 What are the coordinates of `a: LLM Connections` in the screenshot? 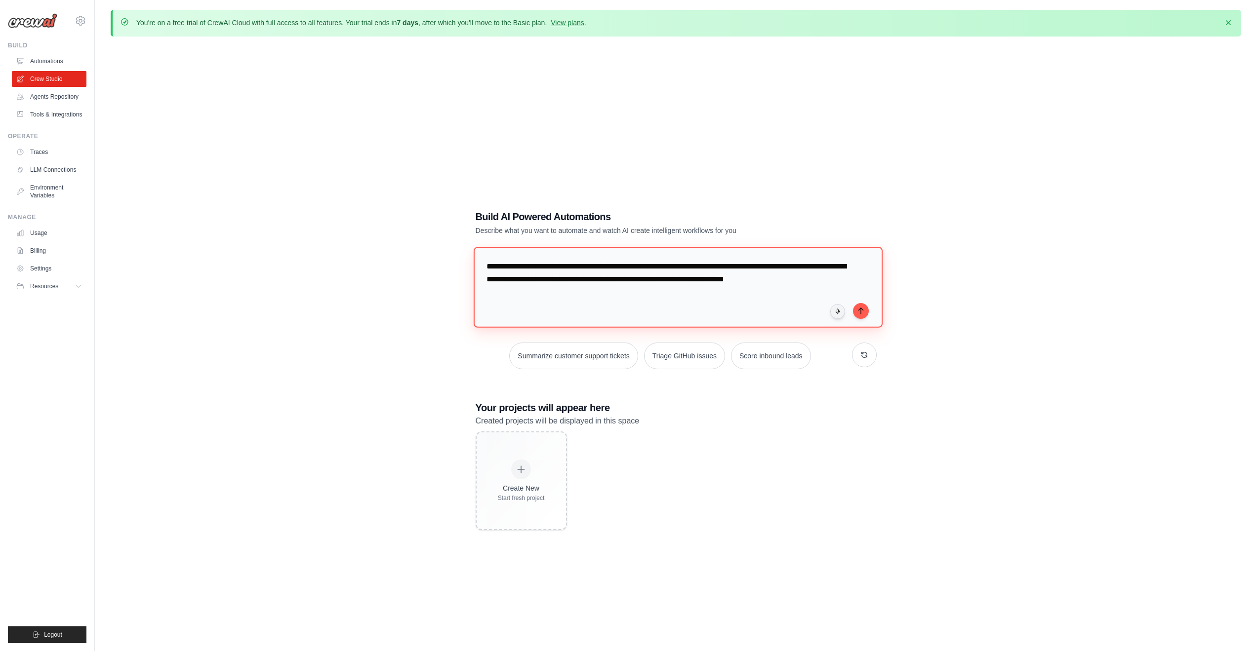 It's located at (49, 170).